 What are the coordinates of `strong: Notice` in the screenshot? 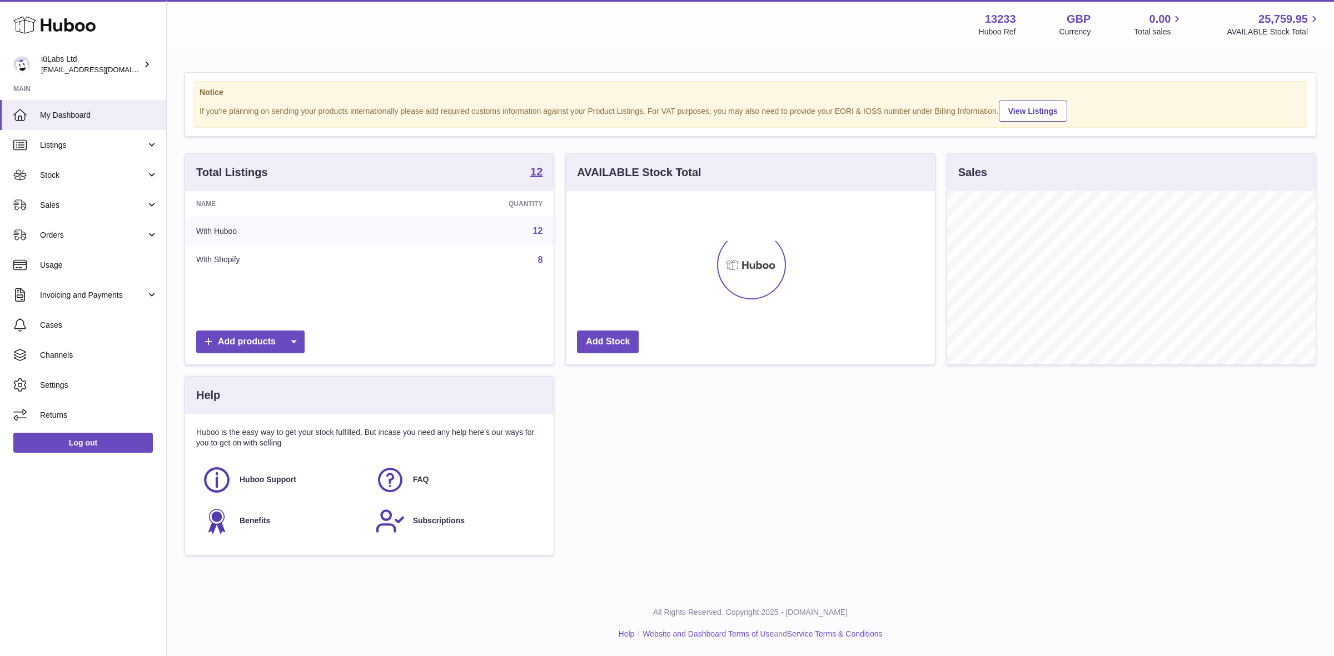 It's located at (750, 92).